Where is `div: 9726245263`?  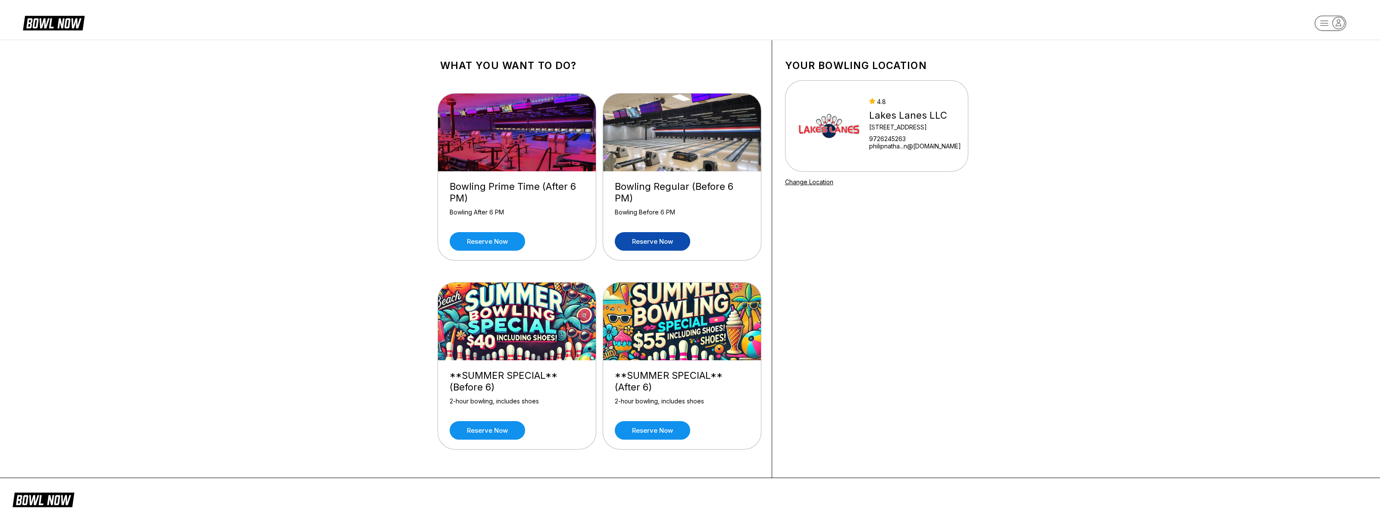
div: 9726245263 is located at coordinates (915, 138).